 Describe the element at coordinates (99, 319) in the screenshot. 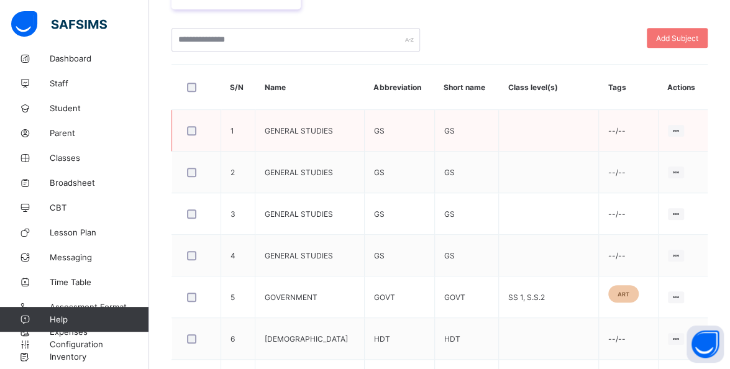

I see `span: Help` at that location.